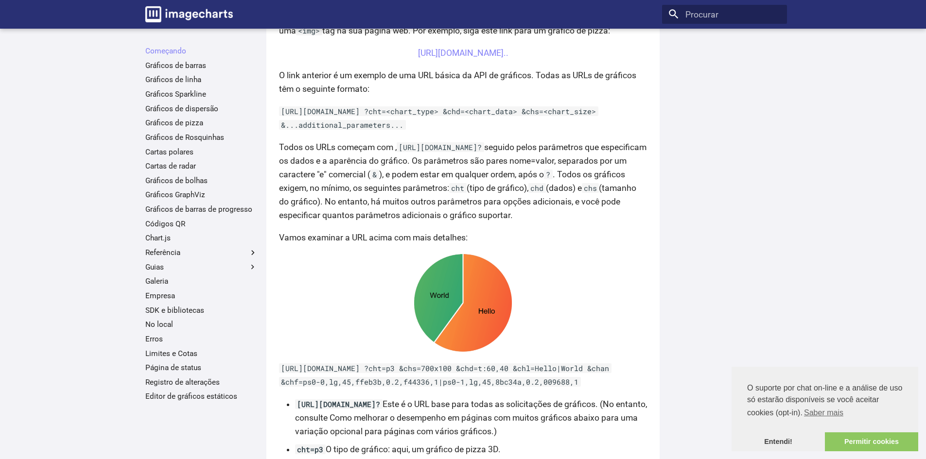  I want to click on font: (tipo de gráfico),, so click(497, 188).